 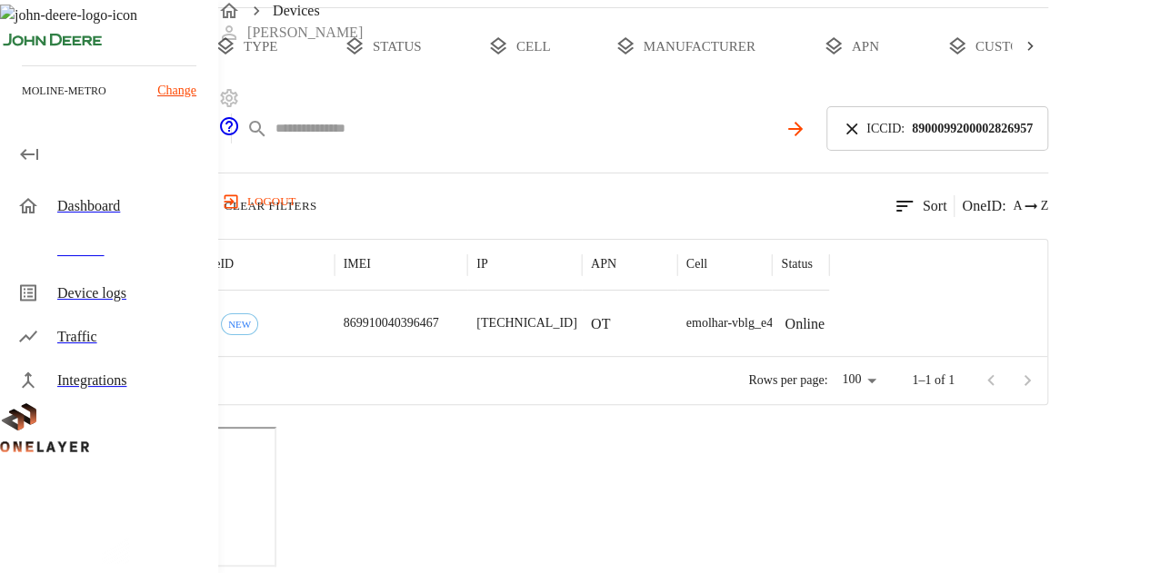 I want to click on p: APN, so click(x=603, y=264).